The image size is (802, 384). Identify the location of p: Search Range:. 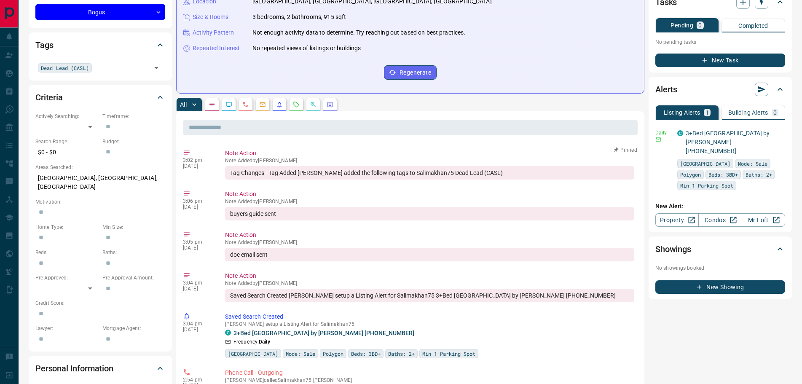
(67, 142).